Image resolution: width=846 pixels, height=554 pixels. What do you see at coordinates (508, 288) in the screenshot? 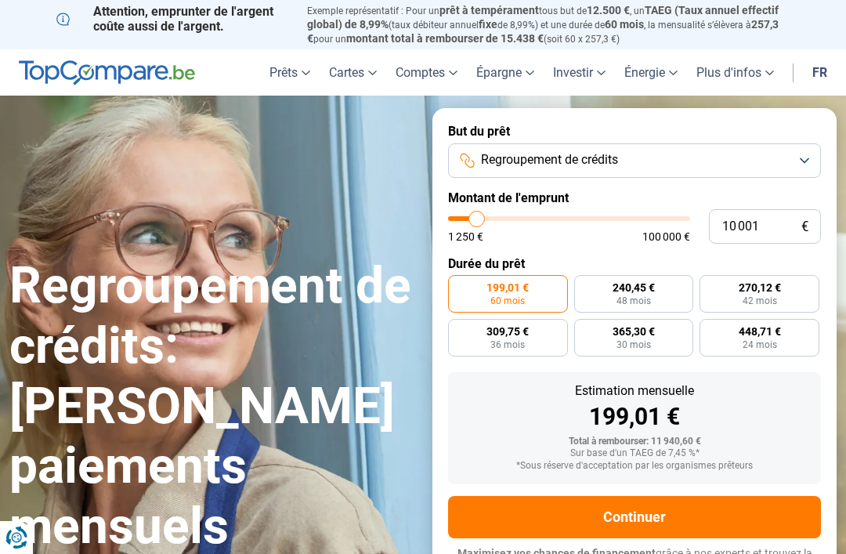
I see `span: 199,01 €` at bounding box center [508, 288].